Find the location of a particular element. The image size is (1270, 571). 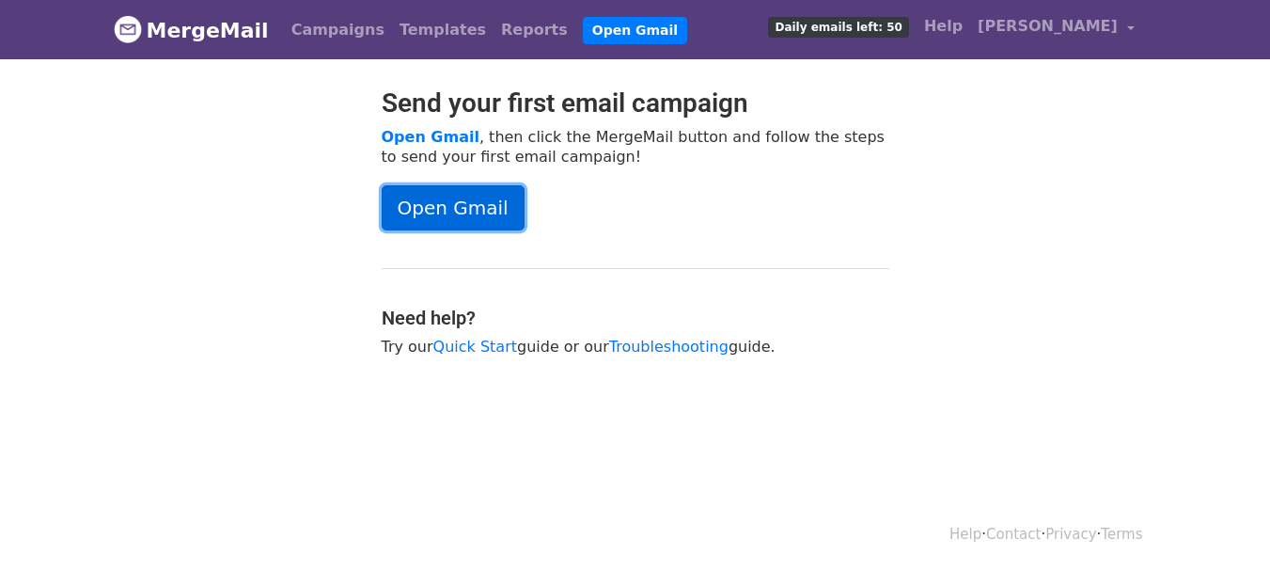

a: Contact is located at coordinates (1014, 534).